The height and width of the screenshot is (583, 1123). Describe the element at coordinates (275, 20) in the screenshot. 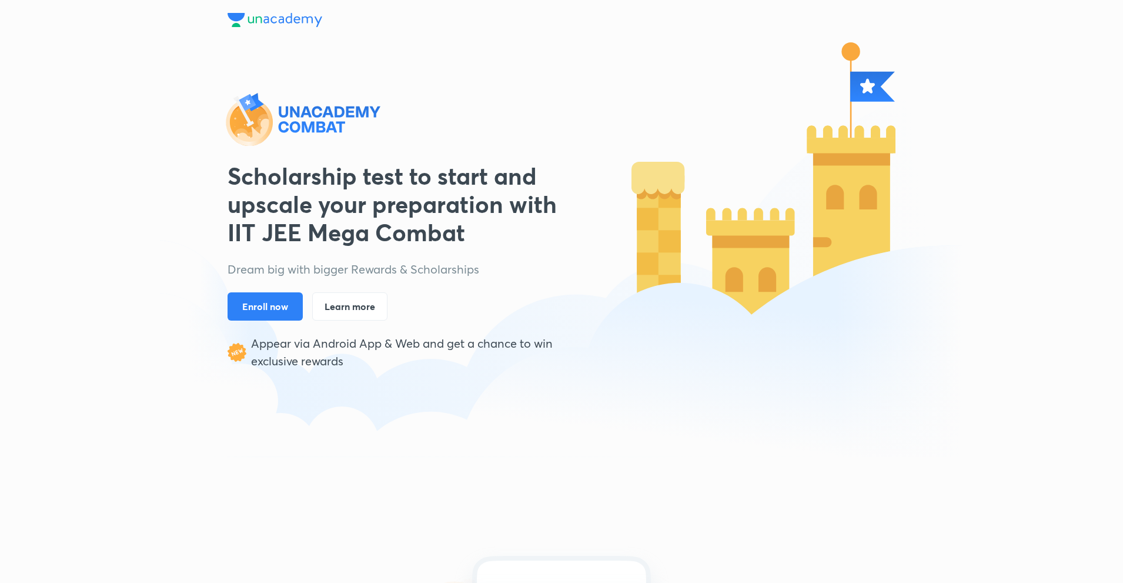

I see `img: Company Logo` at that location.